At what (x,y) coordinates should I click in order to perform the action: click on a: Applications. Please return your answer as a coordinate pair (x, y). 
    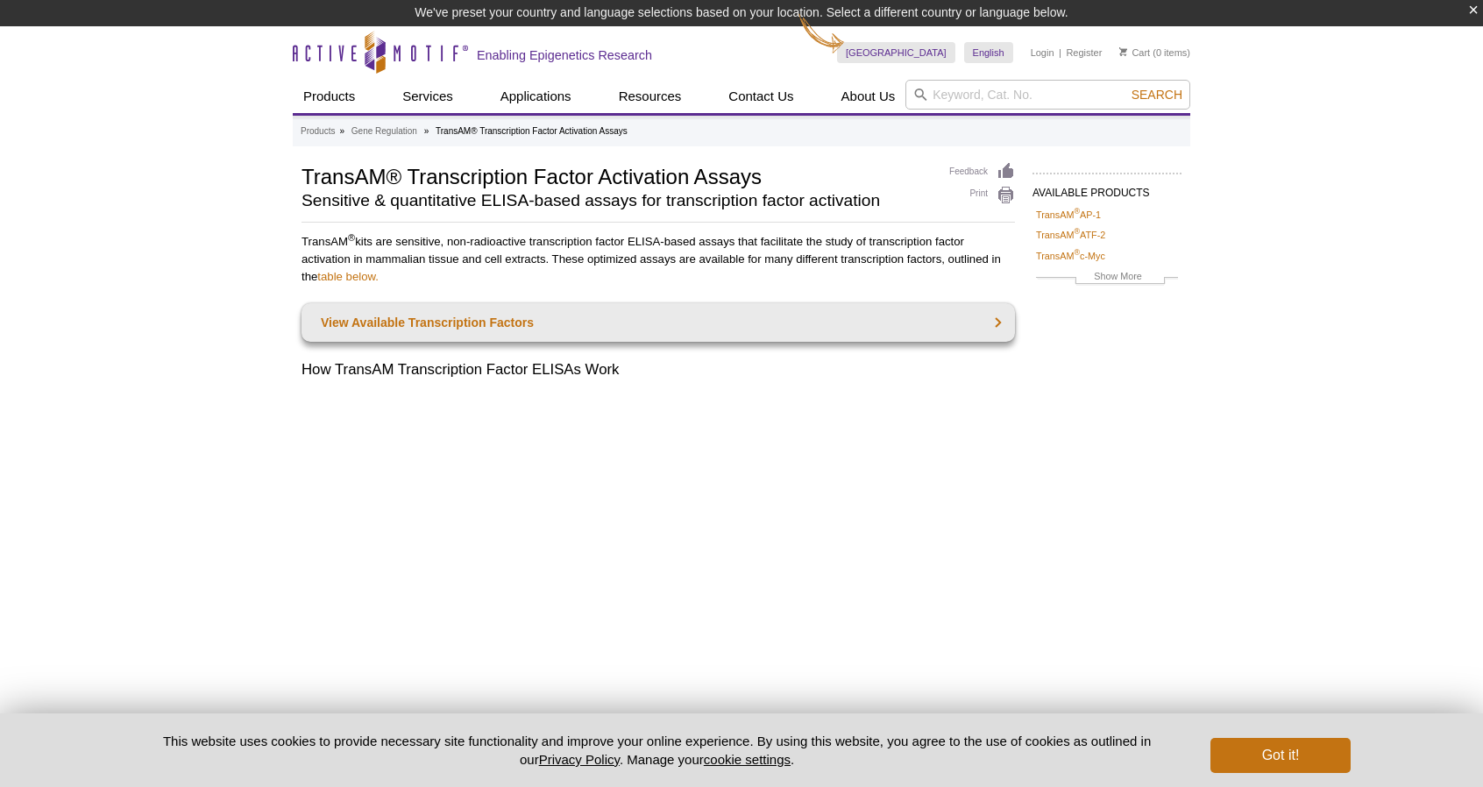
    Looking at the image, I should click on (535, 96).